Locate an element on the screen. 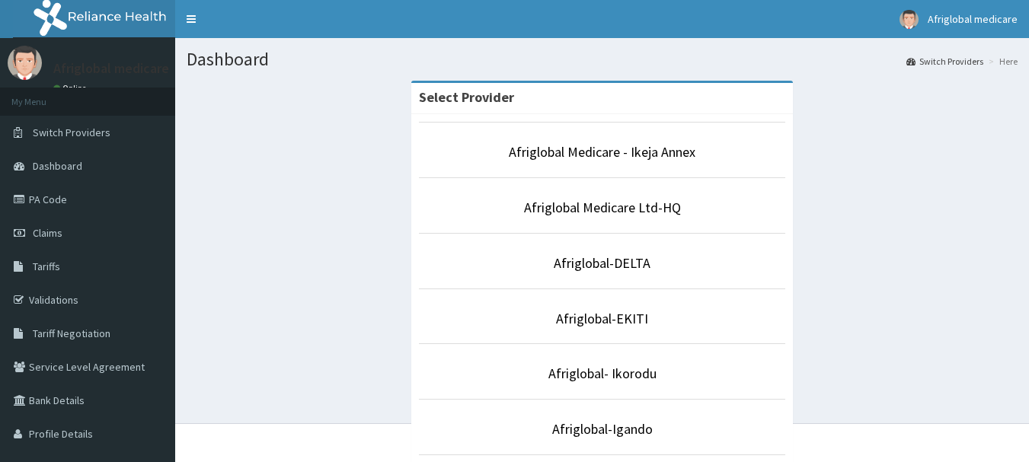  h1: Dashboard is located at coordinates (602, 59).